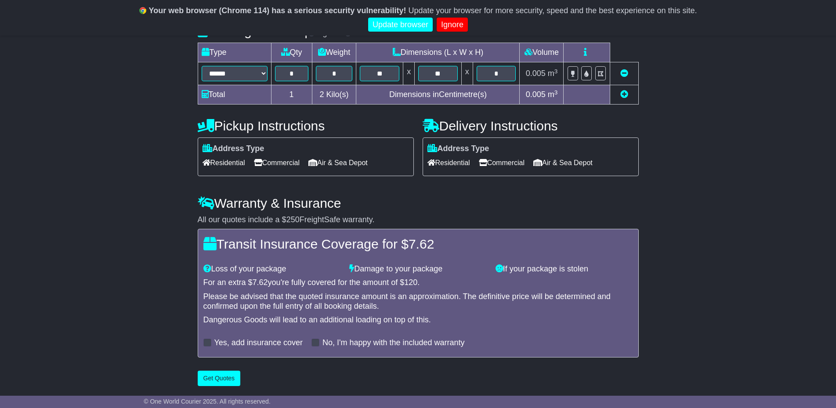  Describe the element at coordinates (418, 244) in the screenshot. I see `h4: Transit Insurance Coverage for $` at that location.